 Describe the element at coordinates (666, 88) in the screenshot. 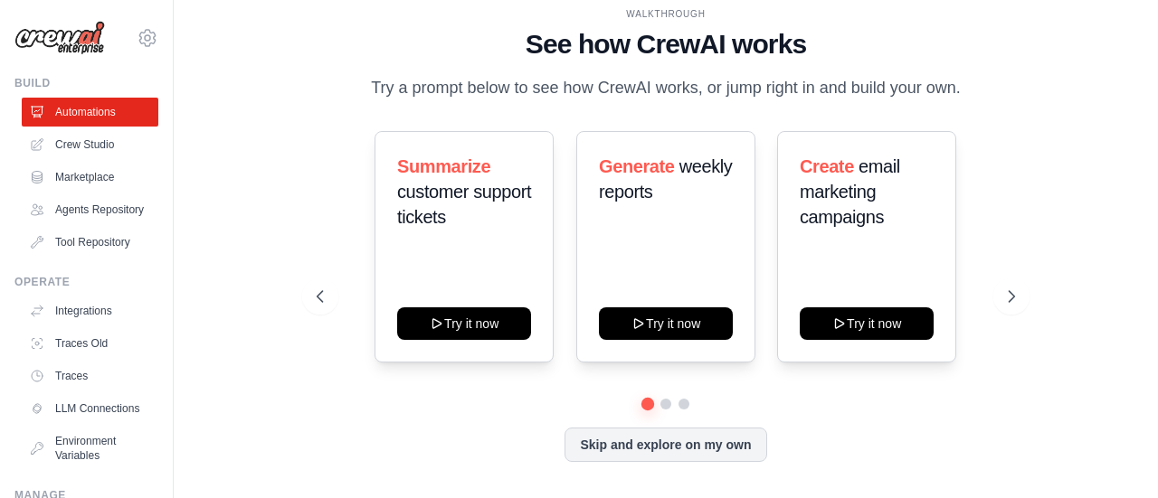

I see `p: Try a prompt below to see how CrewAI works, or jump right in and build your own.` at that location.